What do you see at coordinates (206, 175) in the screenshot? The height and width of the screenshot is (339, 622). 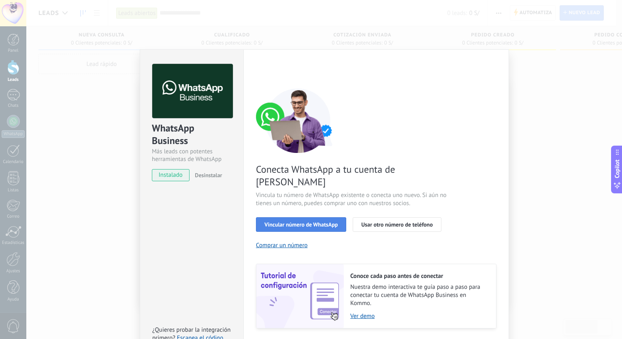 I see `button: Desinstalar` at bounding box center [206, 175].